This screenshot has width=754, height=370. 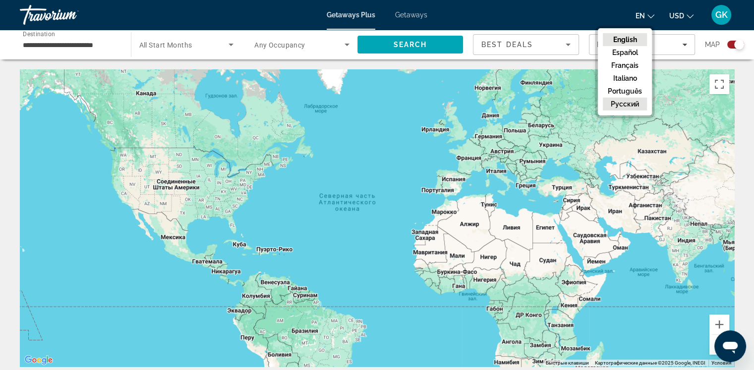 What do you see at coordinates (721, 15) in the screenshot?
I see `button: User Menu` at bounding box center [721, 15].